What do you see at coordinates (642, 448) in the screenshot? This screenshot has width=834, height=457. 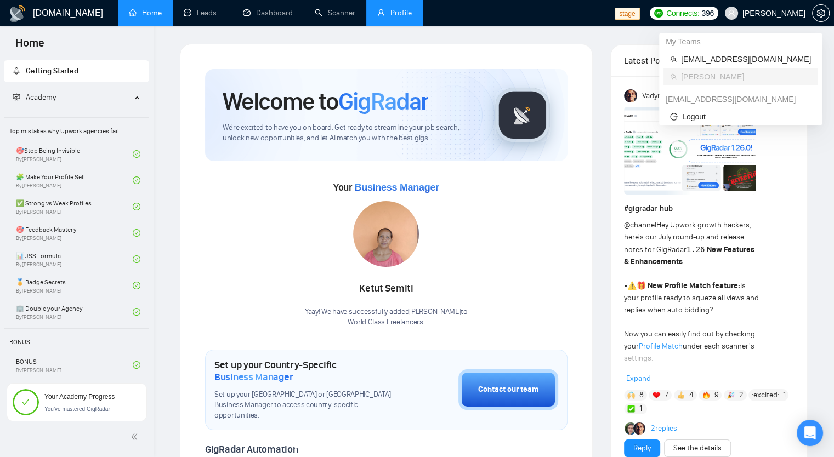 I see `a: Reply` at bounding box center [642, 448].